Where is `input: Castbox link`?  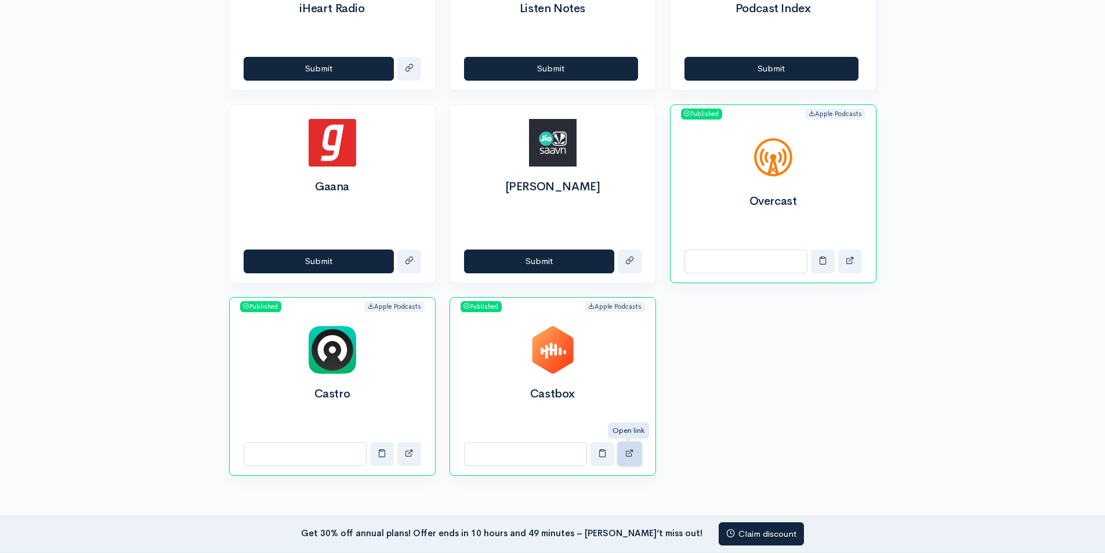
input: Castbox link is located at coordinates (526, 454).